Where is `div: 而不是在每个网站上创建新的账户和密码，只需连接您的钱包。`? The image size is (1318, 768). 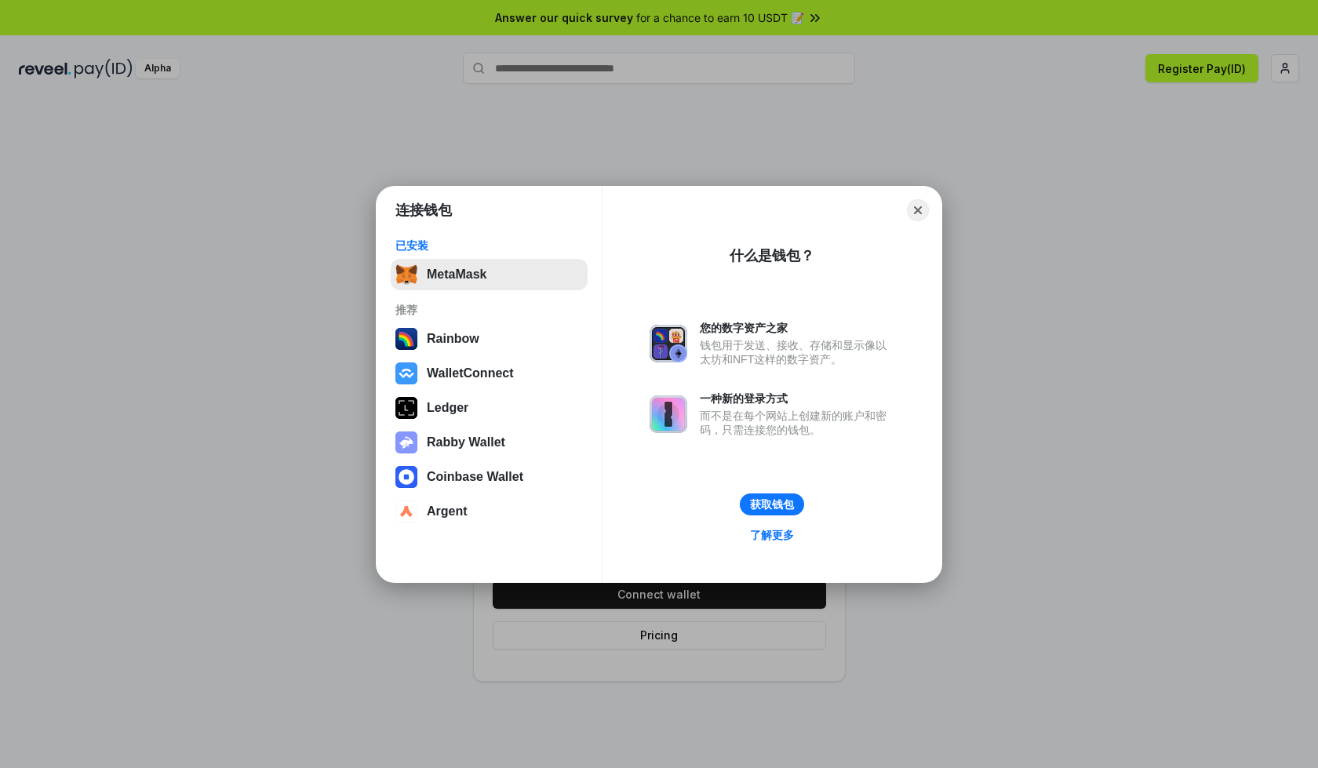
div: 而不是在每个网站上创建新的账户和密码，只需连接您的钱包。 is located at coordinates (797, 423).